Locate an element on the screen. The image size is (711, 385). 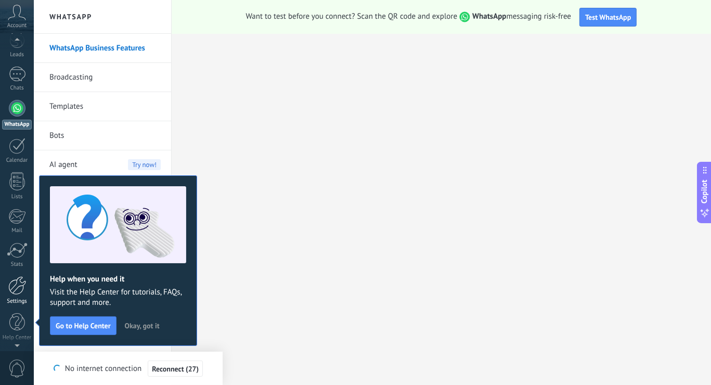
a: Bots is located at coordinates (105, 136).